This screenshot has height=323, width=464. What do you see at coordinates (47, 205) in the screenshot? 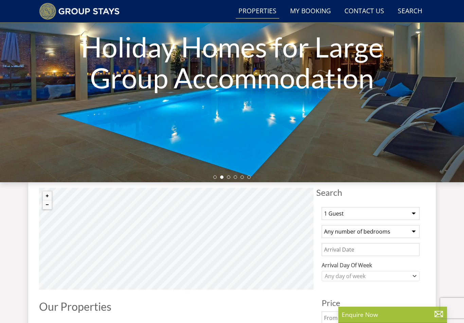
I see `button: Zoom out` at bounding box center [47, 205].